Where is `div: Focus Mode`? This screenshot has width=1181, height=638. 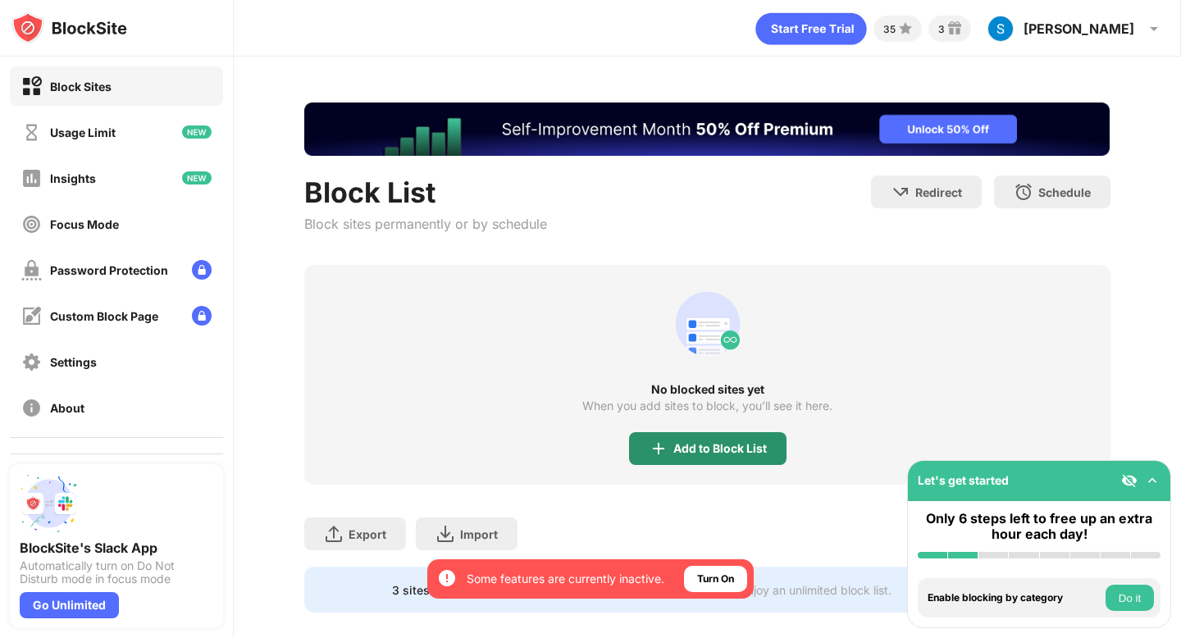
div: Focus Mode is located at coordinates (84, 224).